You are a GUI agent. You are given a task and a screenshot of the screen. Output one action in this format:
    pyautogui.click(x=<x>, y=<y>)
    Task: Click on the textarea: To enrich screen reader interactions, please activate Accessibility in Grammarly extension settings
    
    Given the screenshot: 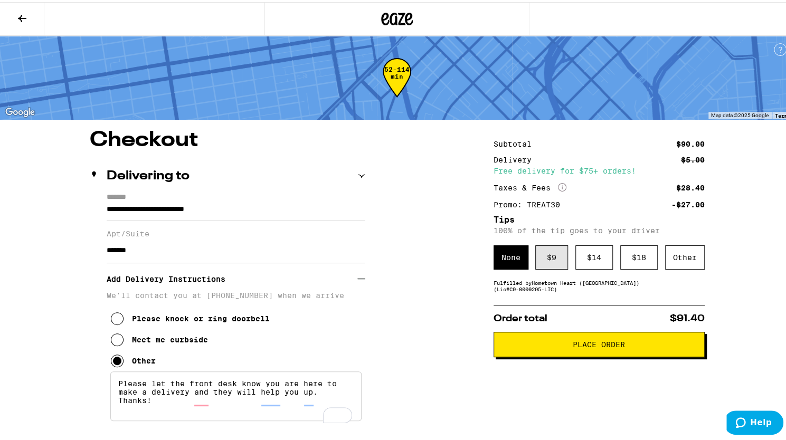 What is the action you would take?
    pyautogui.click(x=236, y=394)
    